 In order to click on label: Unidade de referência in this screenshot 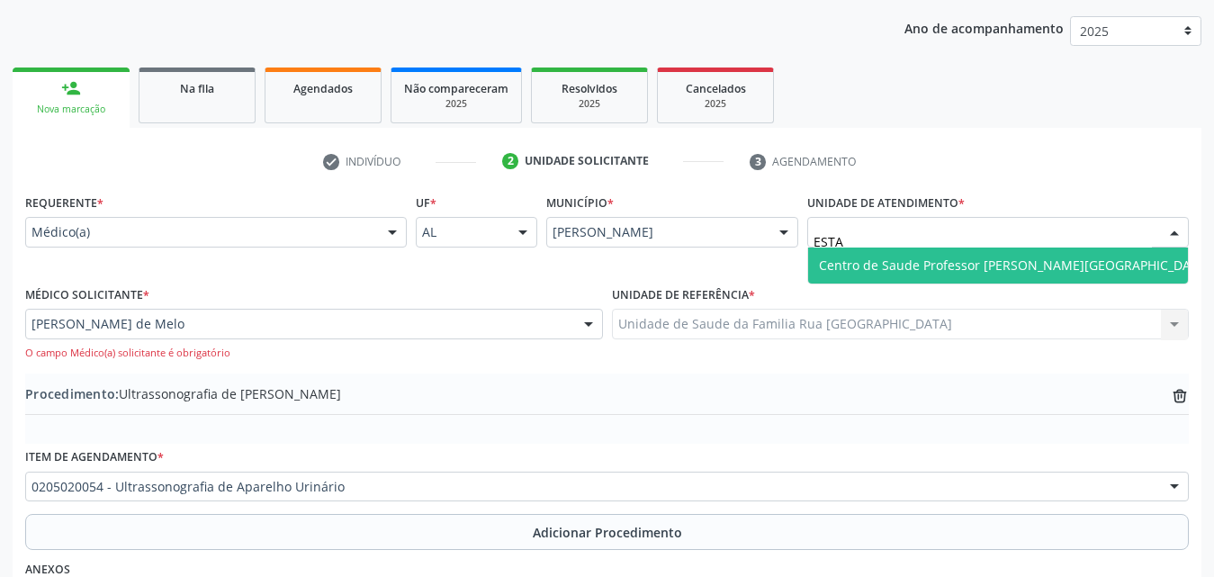, I will do `click(683, 295)`.